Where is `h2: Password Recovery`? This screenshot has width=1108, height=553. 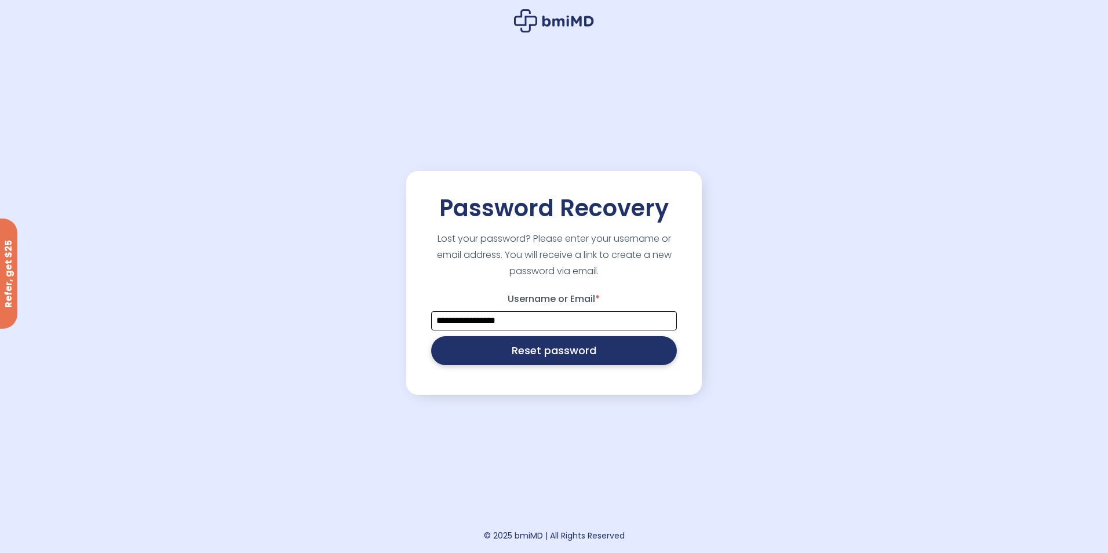
h2: Password Recovery is located at coordinates (554, 208).